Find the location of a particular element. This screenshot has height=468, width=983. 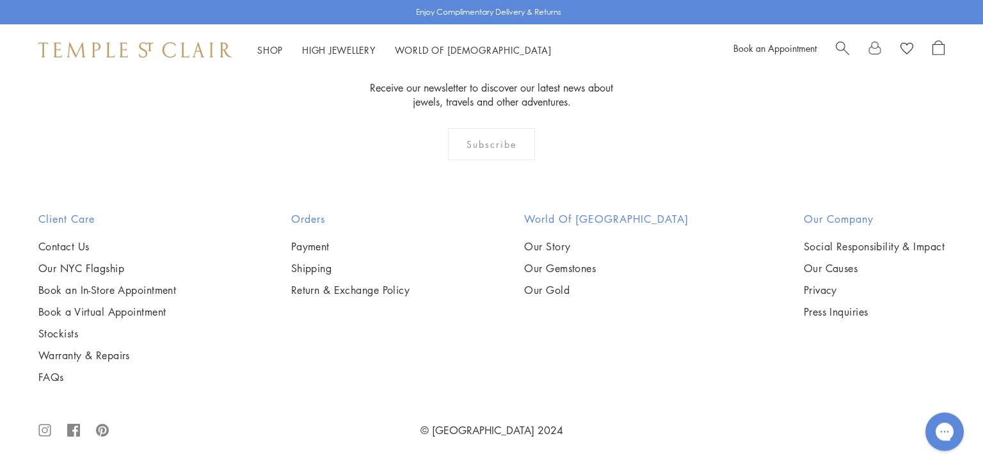

a: Our Gemstones is located at coordinates (606, 268).